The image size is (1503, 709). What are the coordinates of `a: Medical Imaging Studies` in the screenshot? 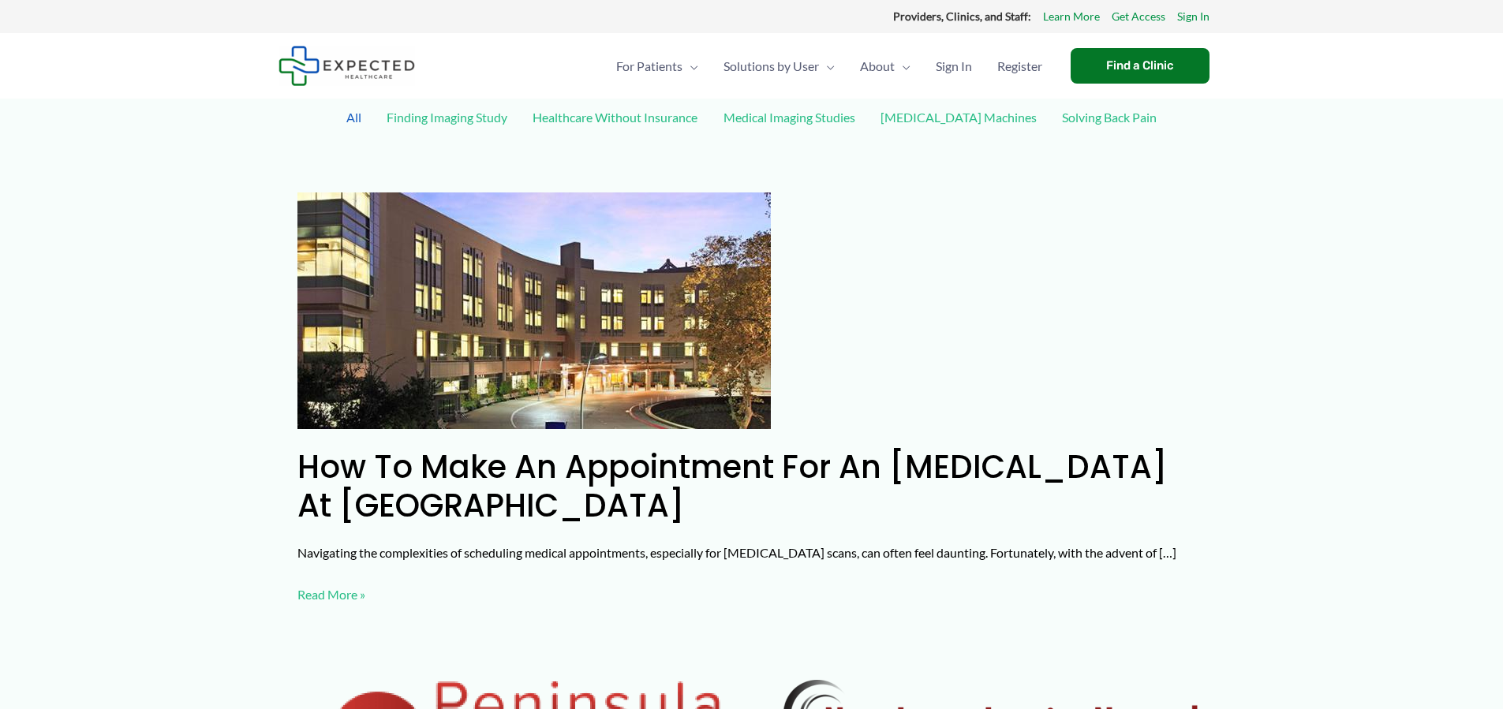 It's located at (789, 117).